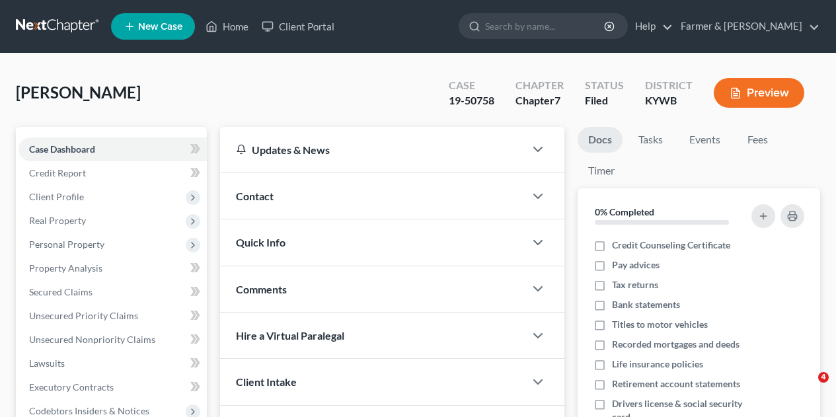 This screenshot has width=836, height=417. I want to click on a: Docs, so click(600, 139).